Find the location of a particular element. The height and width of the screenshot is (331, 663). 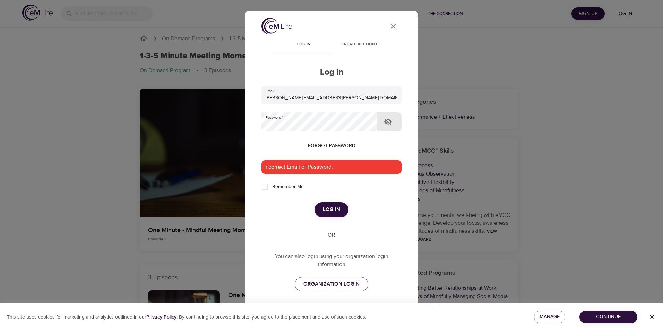

p: You can also login using your organization login information is located at coordinates (332, 261).